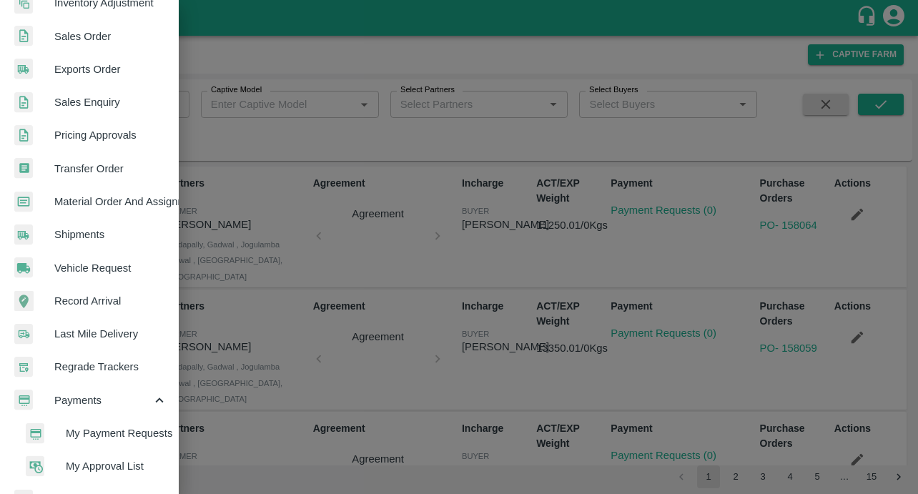 The height and width of the screenshot is (494, 918). What do you see at coordinates (111, 135) in the screenshot?
I see `span: Pricing Approvals` at bounding box center [111, 135].